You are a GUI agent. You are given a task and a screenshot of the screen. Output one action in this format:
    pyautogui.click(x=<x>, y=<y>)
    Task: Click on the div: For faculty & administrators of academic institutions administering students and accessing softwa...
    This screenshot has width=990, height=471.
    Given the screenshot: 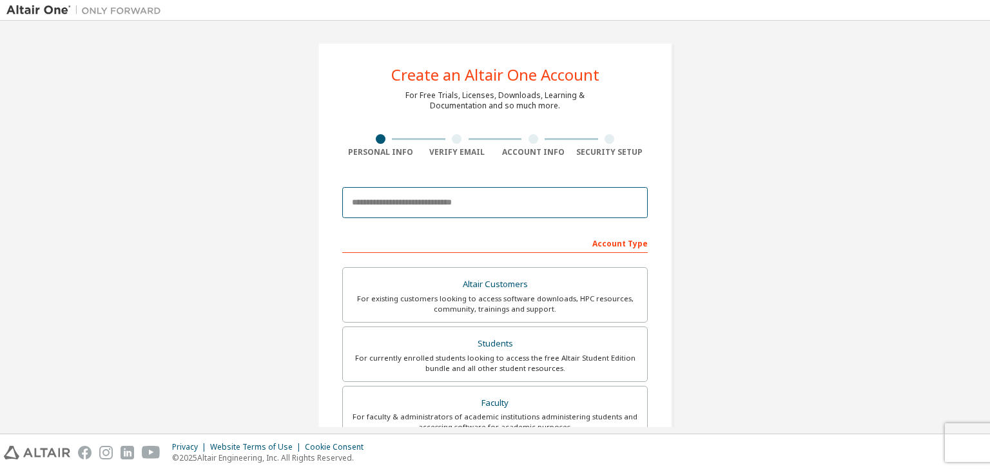 What is the action you would take?
    pyautogui.click(x=495, y=422)
    